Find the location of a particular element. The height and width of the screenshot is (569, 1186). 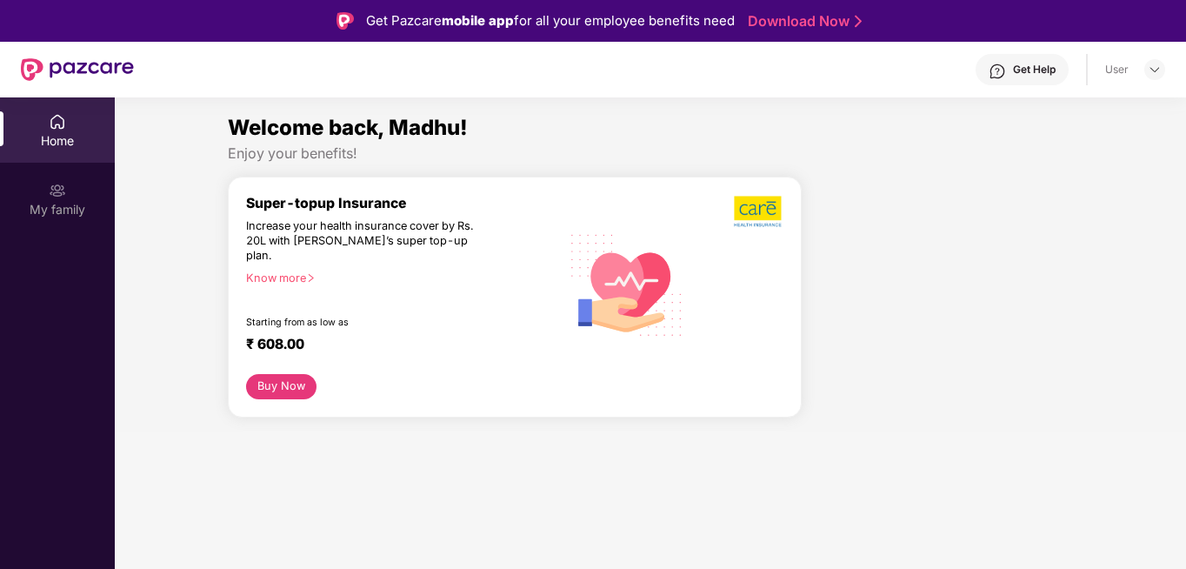

img: svg+xml;base64,PHN2ZyBpZD0iSG9tZSIgeG1sbnM9Imh0dHA6Ly93d3cudzMub3JnLzIwMDAvc3ZnIiB3aWR0aD0iMjAiIG... is located at coordinates (57, 122).